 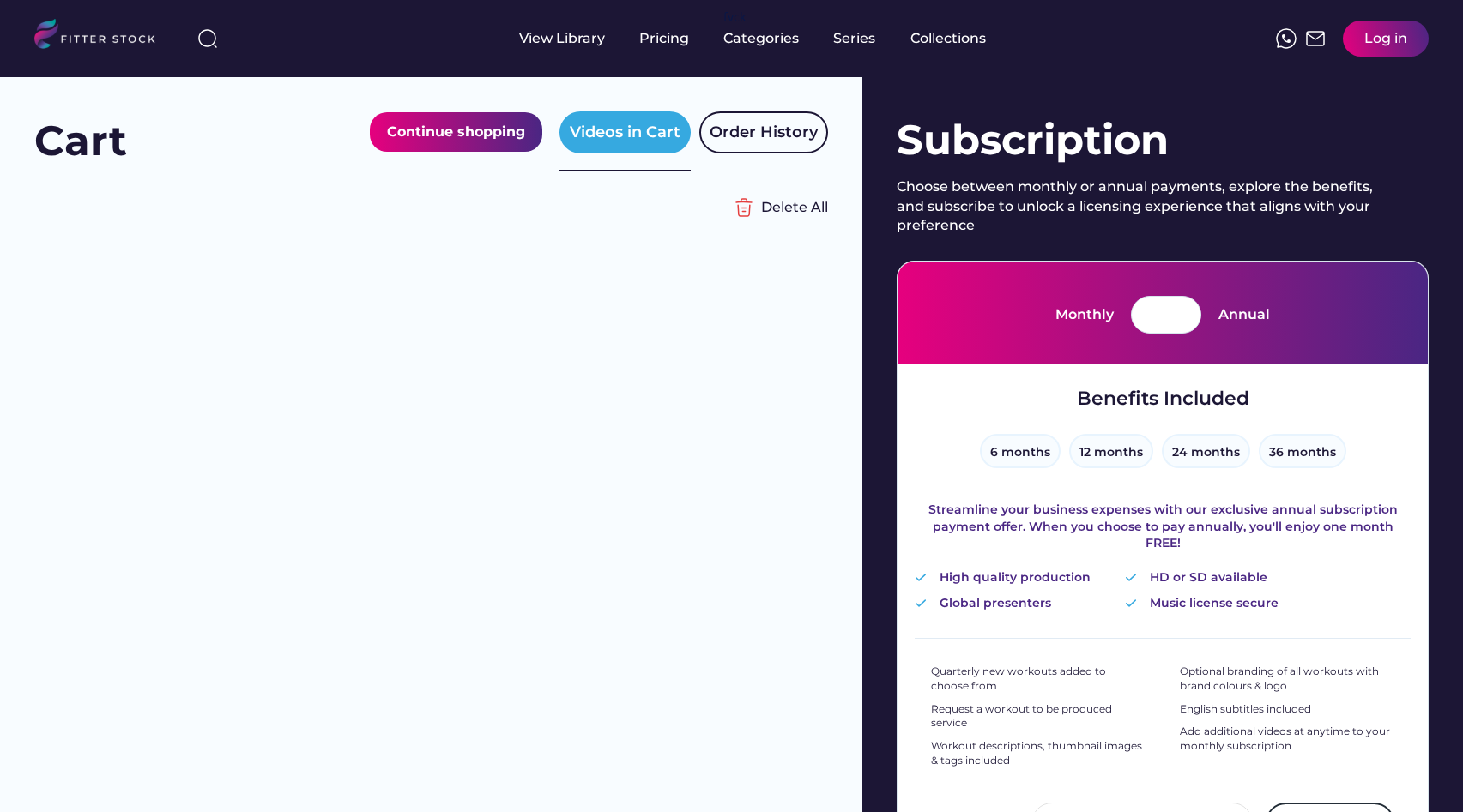 I want to click on div: Music license secure, so click(x=1214, y=603).